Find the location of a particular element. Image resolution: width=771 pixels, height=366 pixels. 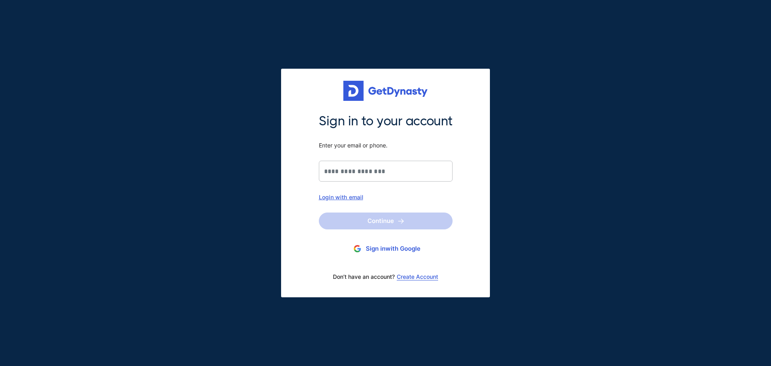

img: Get started for free with Dynasty Trust Company is located at coordinates (386, 91).